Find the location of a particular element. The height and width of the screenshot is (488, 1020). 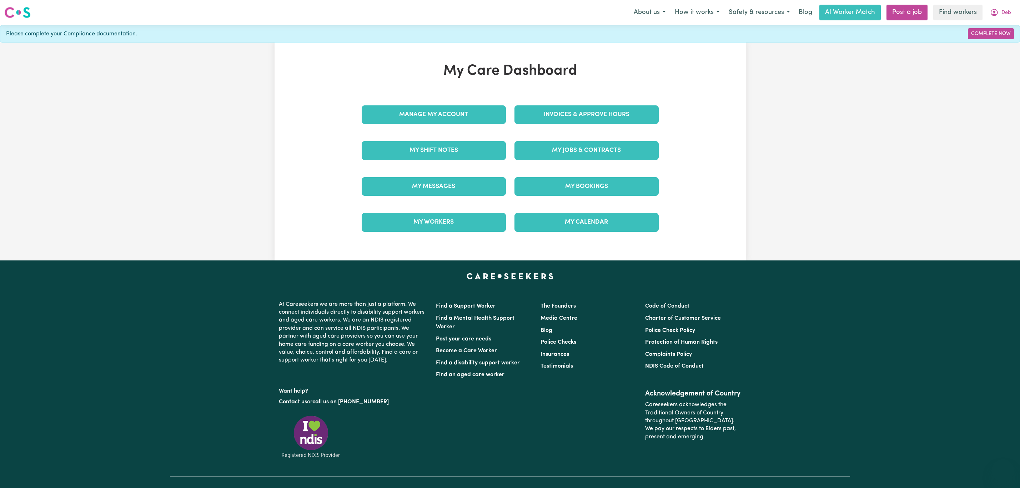

a: The Founders is located at coordinates (558, 306).